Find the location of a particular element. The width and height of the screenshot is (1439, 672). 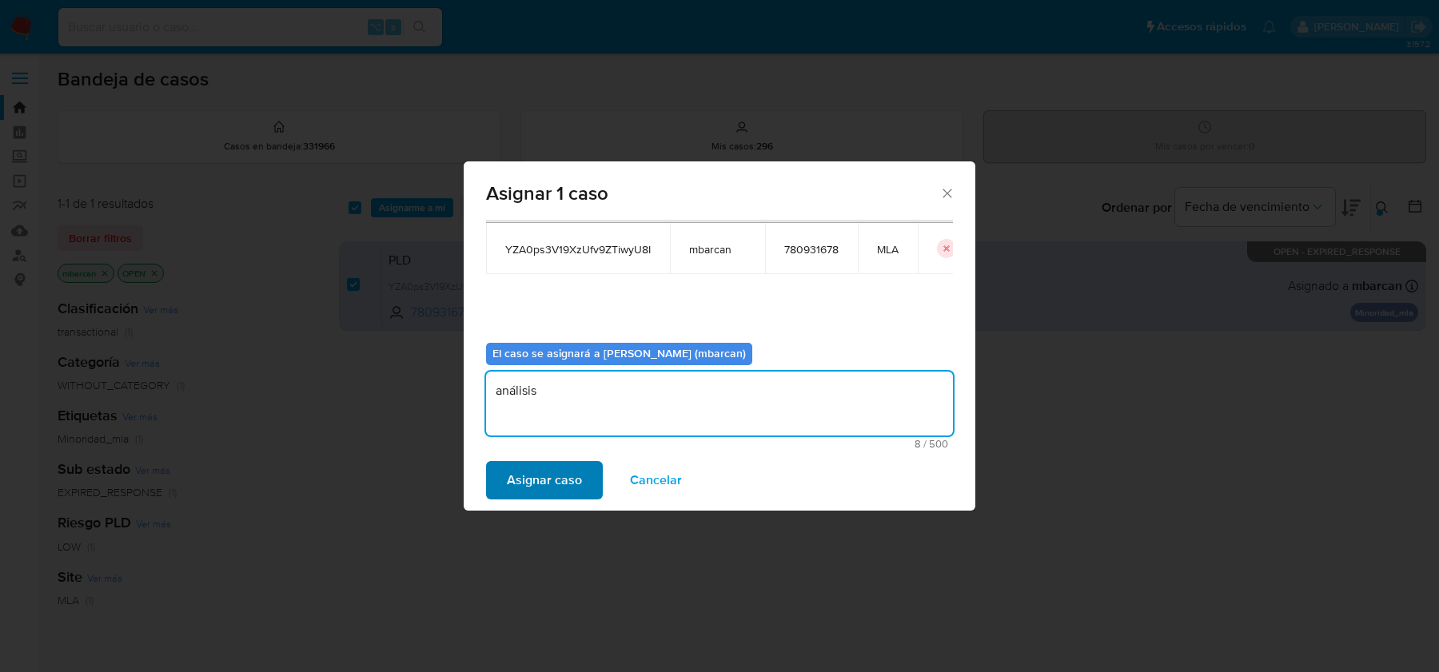

button: Asignar caso is located at coordinates (544, 481).